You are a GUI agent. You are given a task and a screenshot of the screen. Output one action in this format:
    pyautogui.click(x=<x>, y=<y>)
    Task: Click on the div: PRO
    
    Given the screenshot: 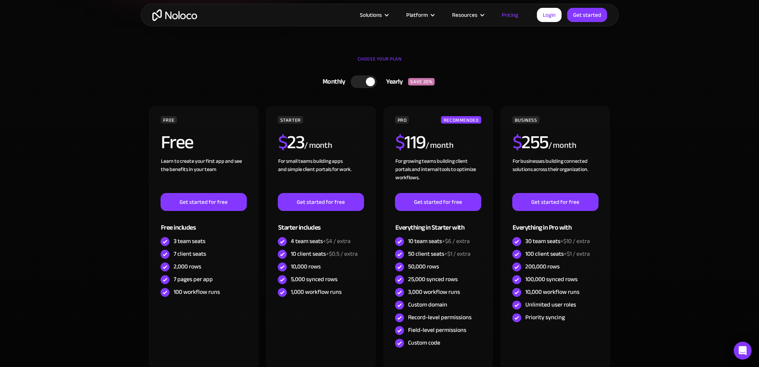 What is the action you would take?
    pyautogui.click(x=402, y=120)
    